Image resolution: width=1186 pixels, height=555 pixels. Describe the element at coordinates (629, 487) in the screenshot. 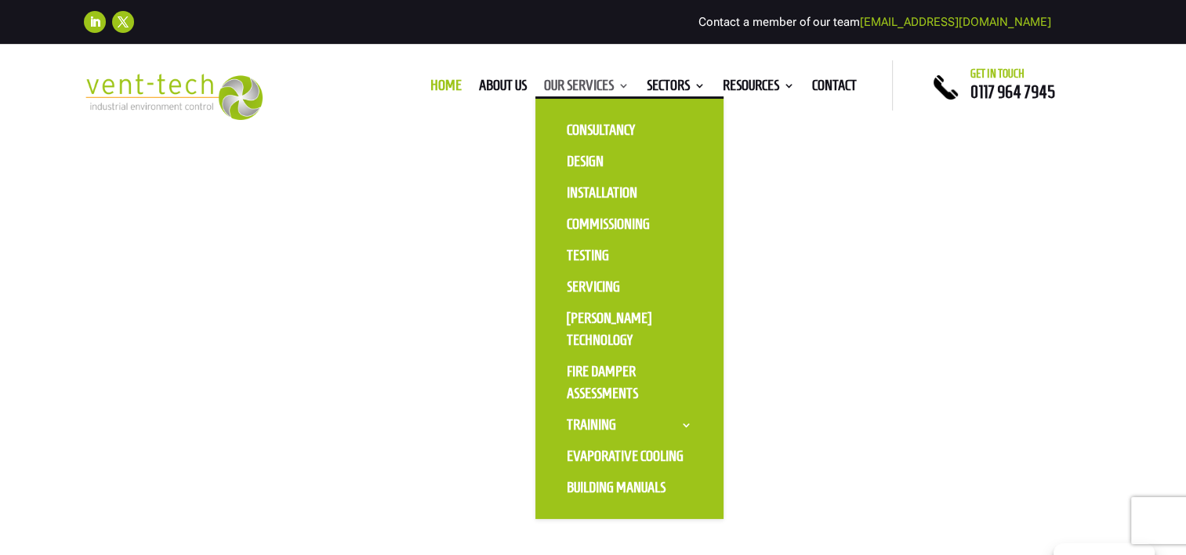

I see `a: Building Manuals` at that location.